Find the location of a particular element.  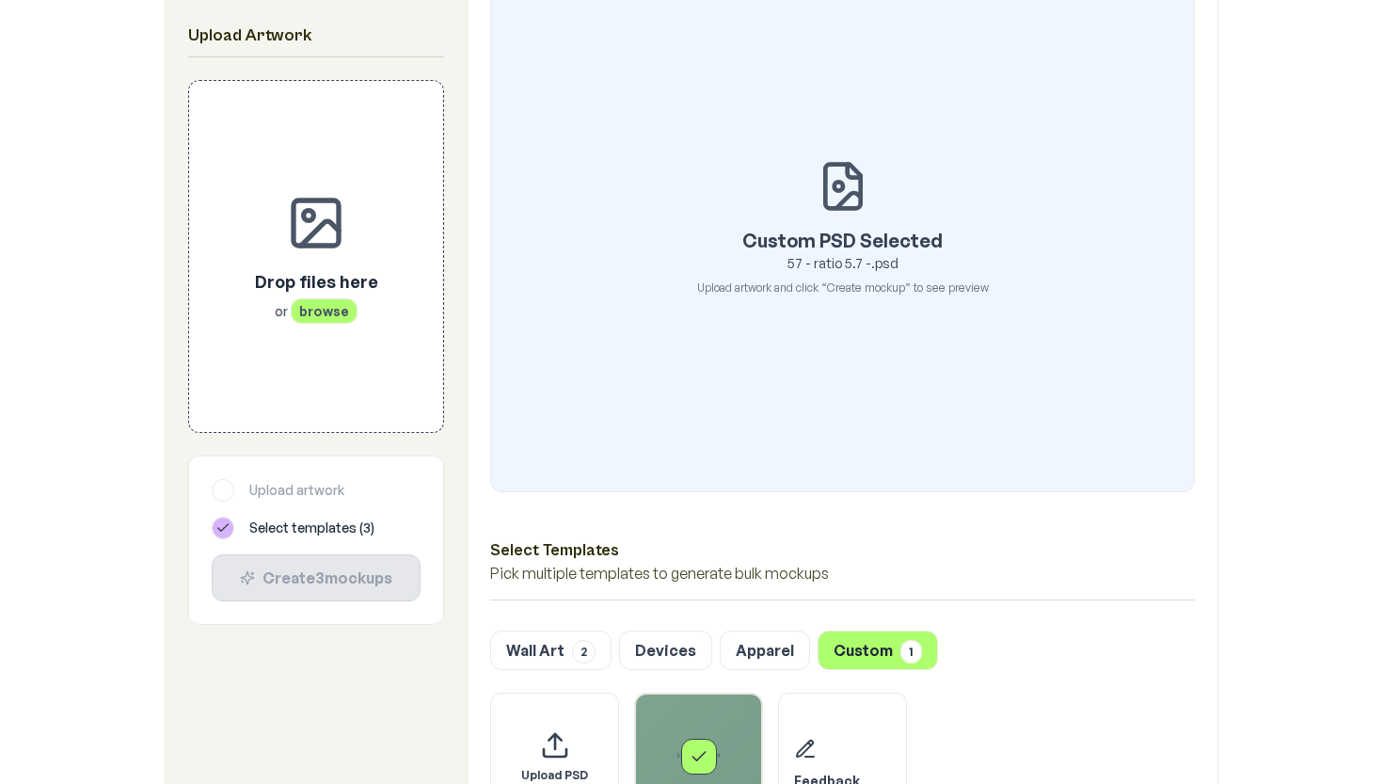

button: Custom1 is located at coordinates (878, 650).